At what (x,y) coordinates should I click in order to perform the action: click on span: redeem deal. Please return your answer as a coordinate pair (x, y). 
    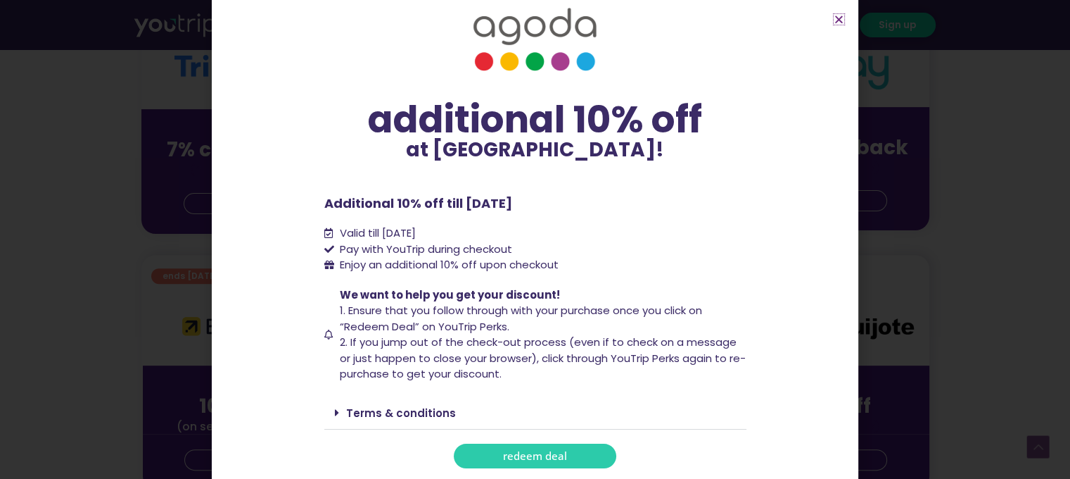
    Looking at the image, I should click on (535, 455).